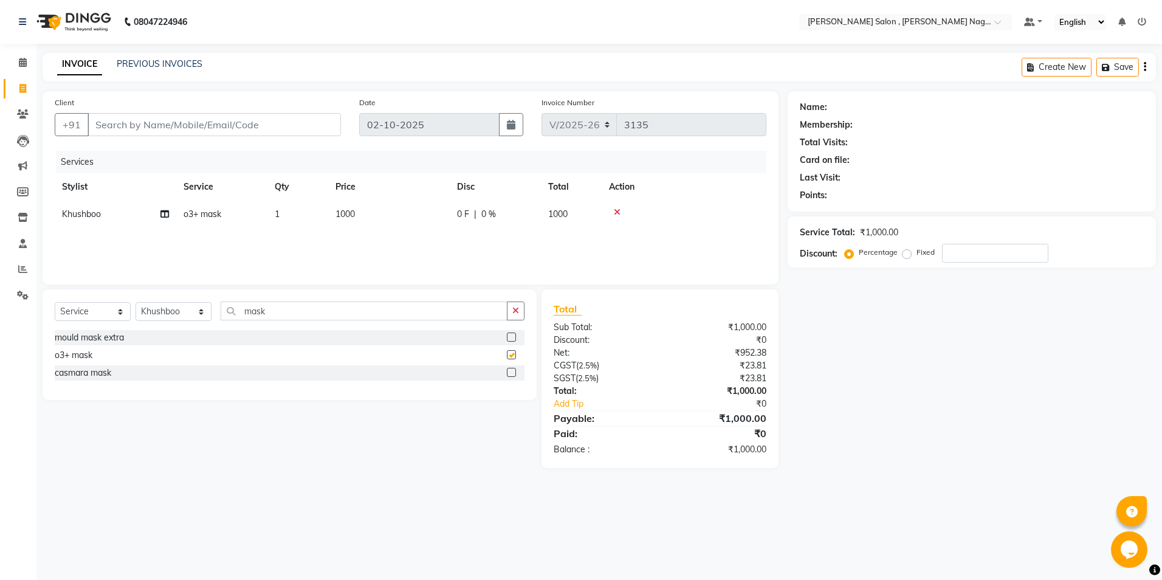 The width and height of the screenshot is (1162, 580). I want to click on div: Paid:, so click(603, 433).